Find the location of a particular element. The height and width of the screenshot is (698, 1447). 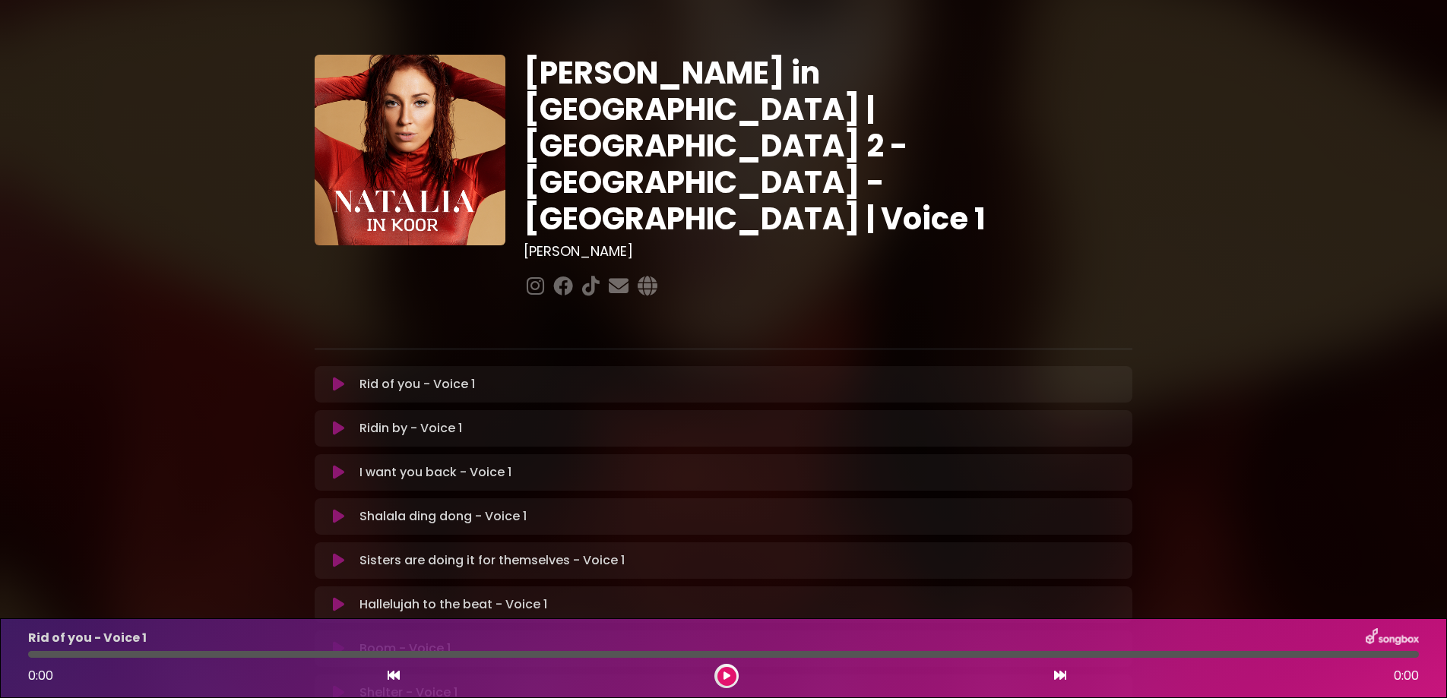

p: Shalala ding dong - Voice 1 is located at coordinates (443, 517).